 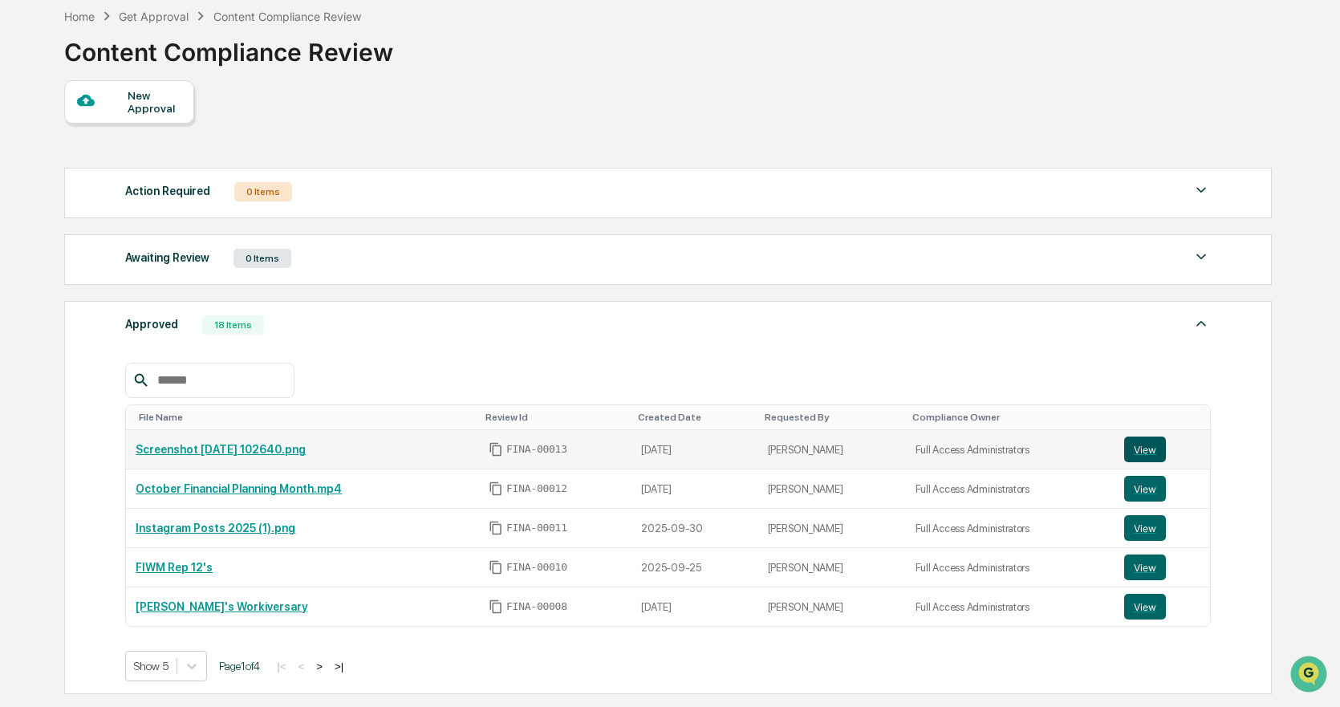 I want to click on div: Start new chat, so click(x=159, y=131).